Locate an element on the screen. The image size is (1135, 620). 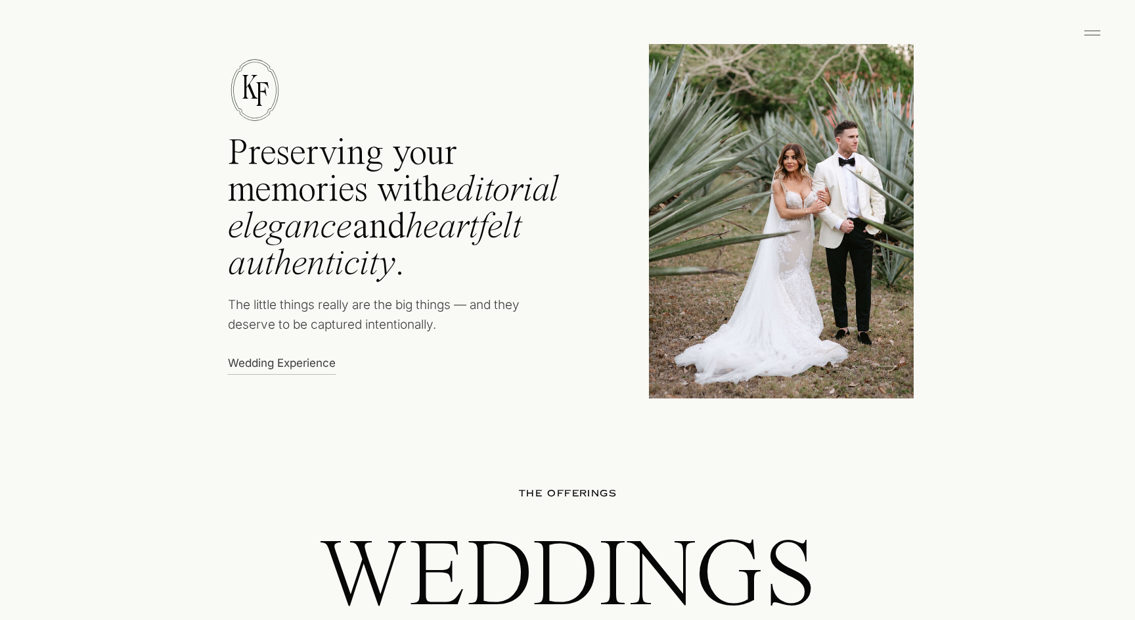
h2: THE offerings is located at coordinates (568, 494).